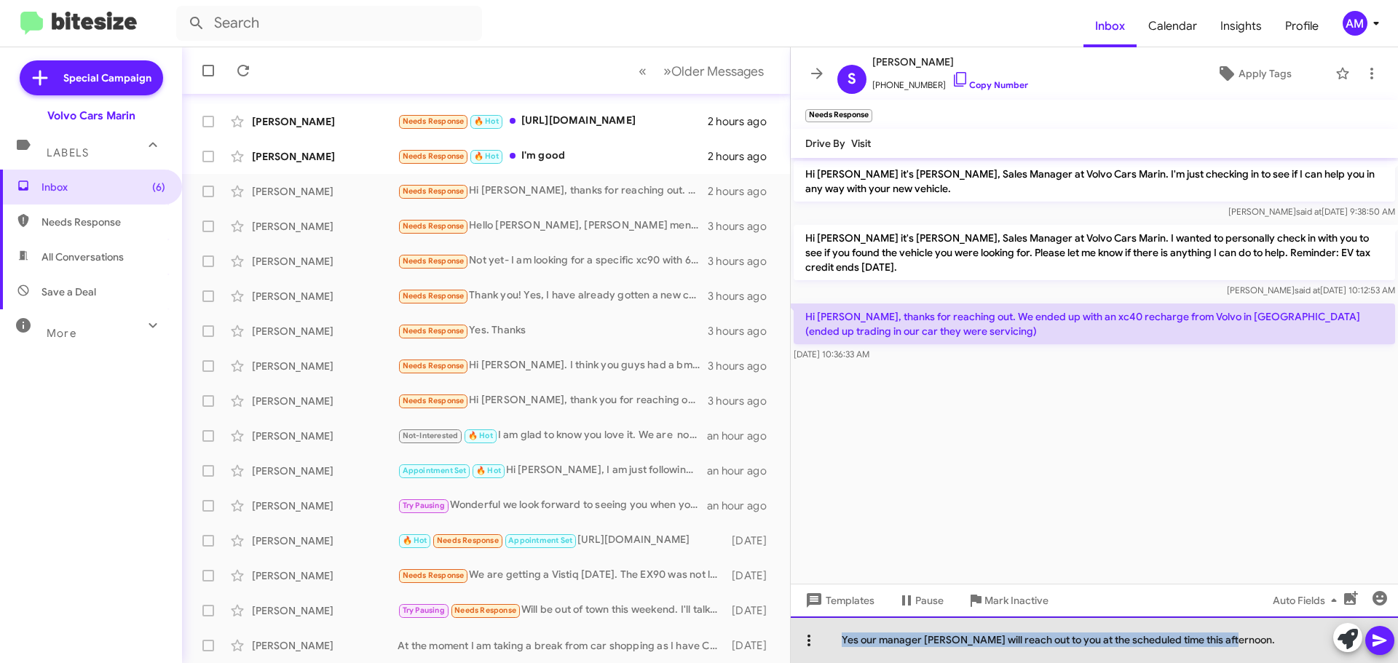  Describe the element at coordinates (920, 601) in the screenshot. I see `button: Pause` at that location.